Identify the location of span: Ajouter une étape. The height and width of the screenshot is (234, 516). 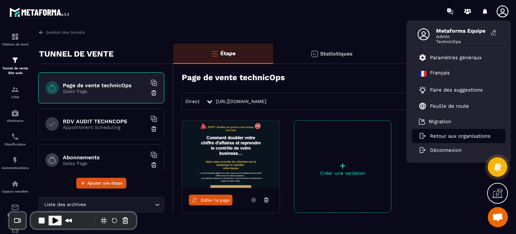
(105, 183).